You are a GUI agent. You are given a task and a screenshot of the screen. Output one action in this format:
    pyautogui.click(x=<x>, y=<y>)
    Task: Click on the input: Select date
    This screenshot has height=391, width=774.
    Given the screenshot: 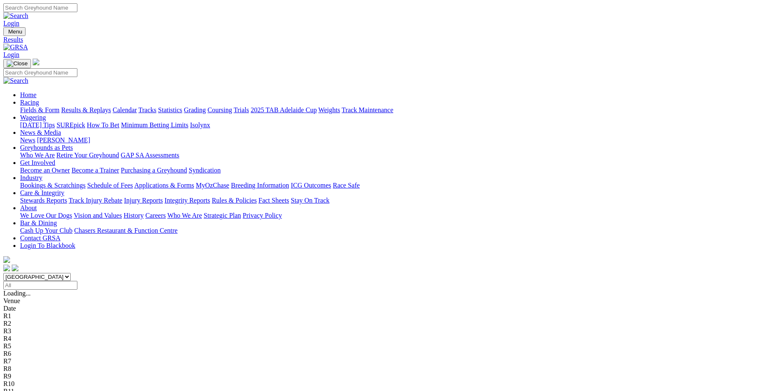 What is the action you would take?
    pyautogui.click(x=40, y=285)
    